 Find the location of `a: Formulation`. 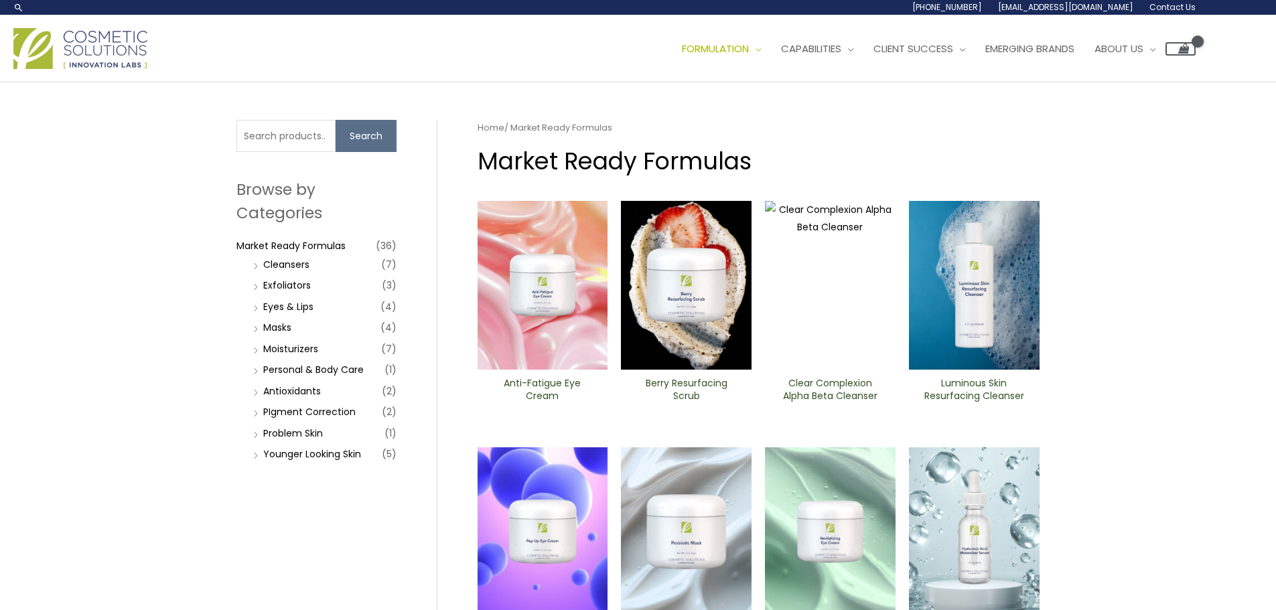

a: Formulation is located at coordinates (721, 49).